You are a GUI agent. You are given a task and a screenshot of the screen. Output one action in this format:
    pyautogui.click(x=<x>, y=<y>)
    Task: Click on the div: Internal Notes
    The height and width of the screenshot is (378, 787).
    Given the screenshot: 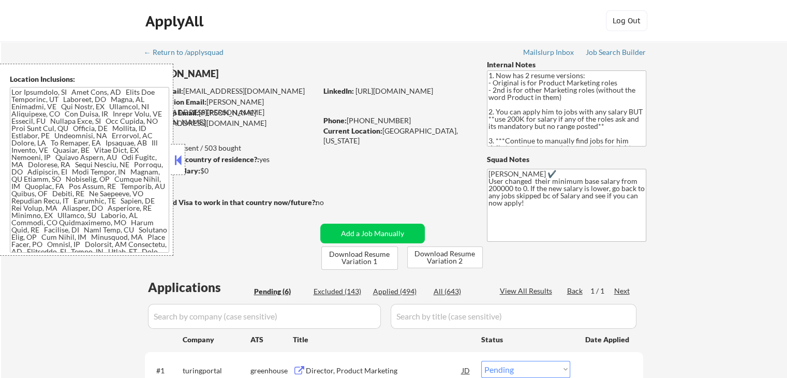 What is the action you would take?
    pyautogui.click(x=567, y=65)
    